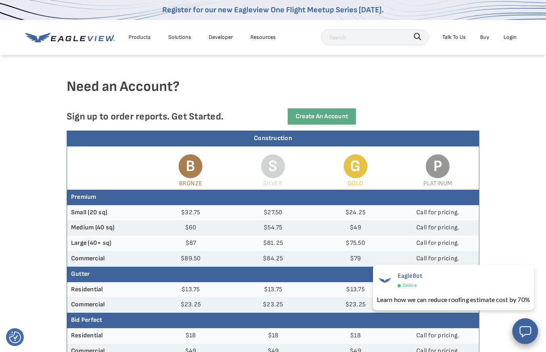  What do you see at coordinates (191, 259) in the screenshot?
I see `td: $89.50` at bounding box center [191, 259].